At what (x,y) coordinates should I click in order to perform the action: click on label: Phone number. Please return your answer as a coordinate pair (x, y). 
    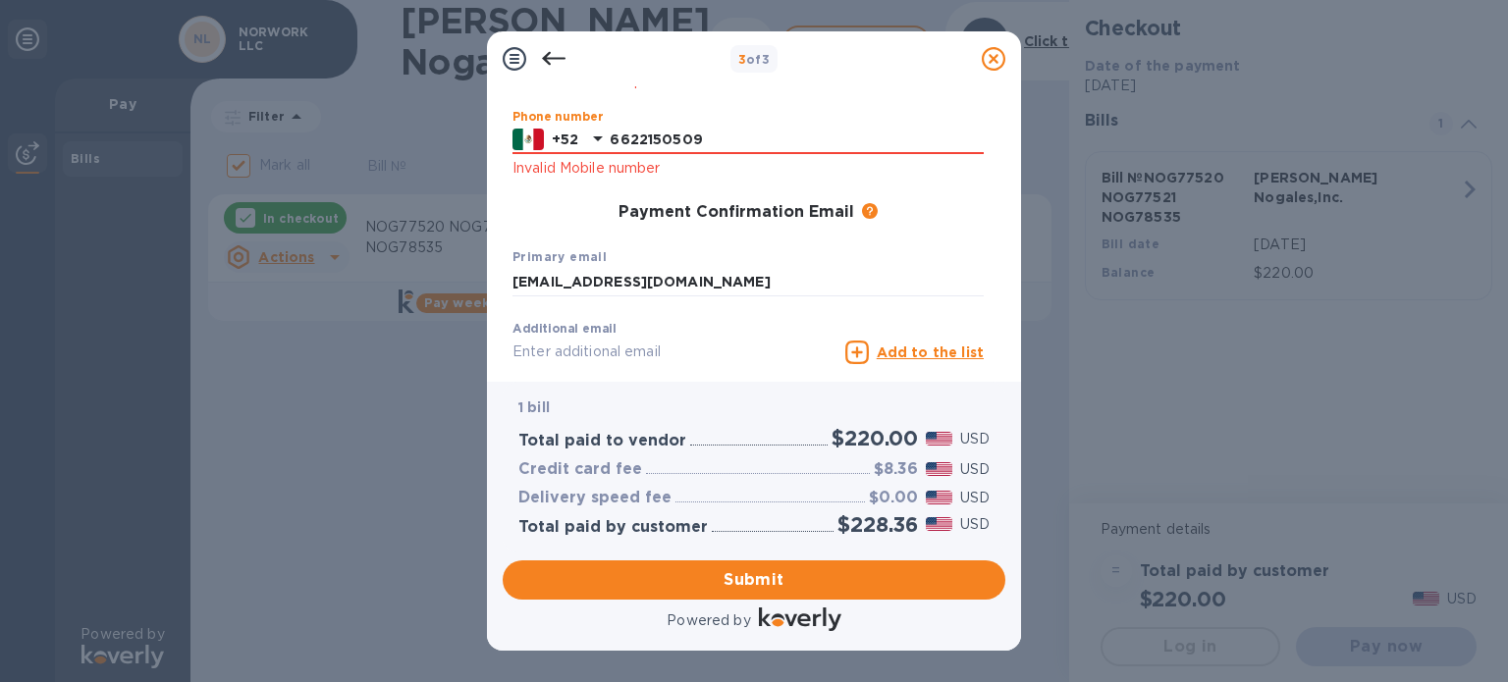
    Looking at the image, I should click on (558, 117).